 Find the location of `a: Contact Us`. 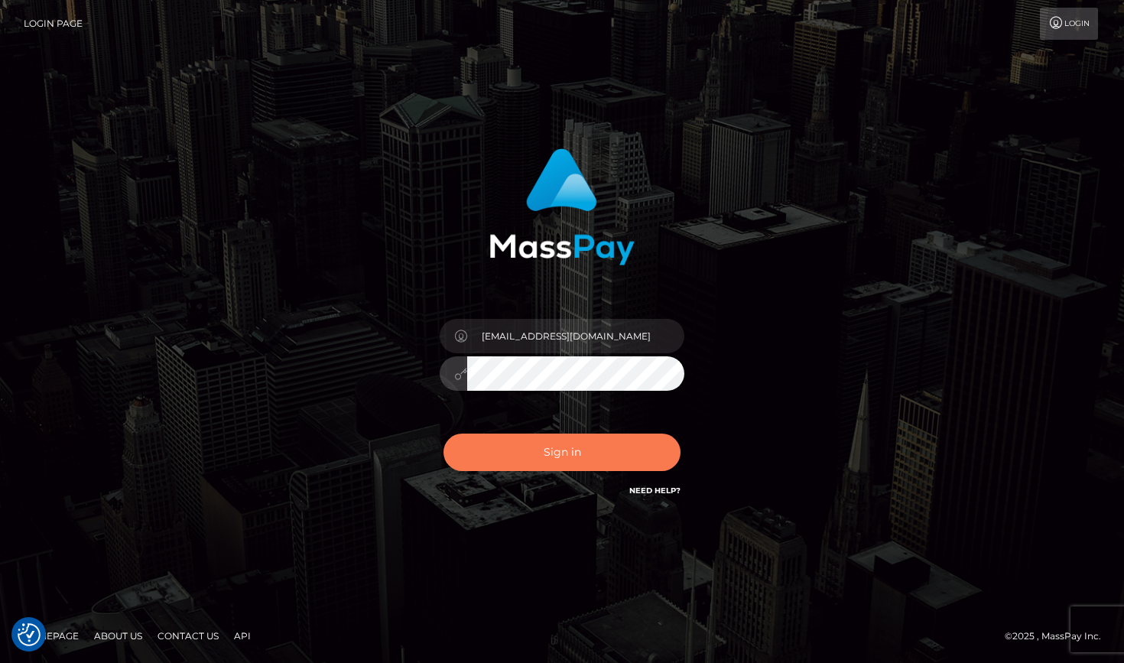

a: Contact Us is located at coordinates (188, 635).